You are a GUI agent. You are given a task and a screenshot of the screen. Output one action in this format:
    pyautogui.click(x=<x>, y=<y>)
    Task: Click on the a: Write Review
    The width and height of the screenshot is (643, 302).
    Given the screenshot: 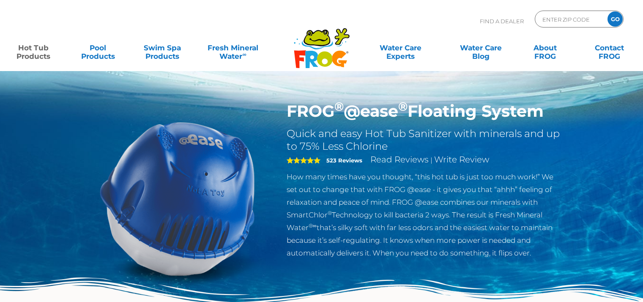 What is the action you would take?
    pyautogui.click(x=461, y=159)
    